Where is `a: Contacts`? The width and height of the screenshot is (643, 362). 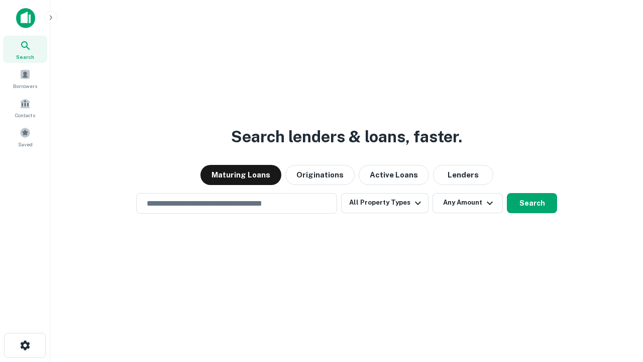 a: Contacts is located at coordinates (25, 108).